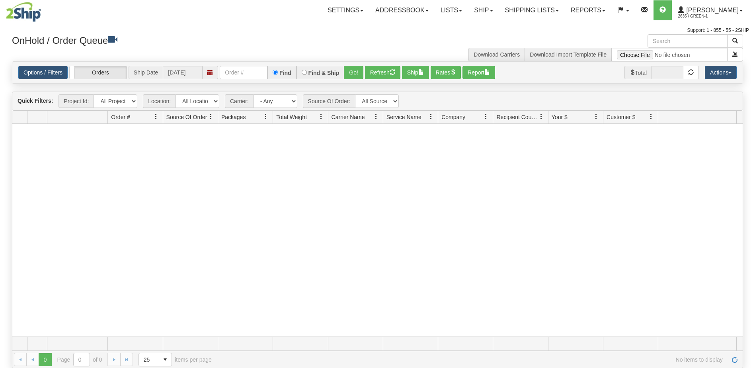 This screenshot has width=755, height=368. I want to click on a: Refresh, so click(735, 359).